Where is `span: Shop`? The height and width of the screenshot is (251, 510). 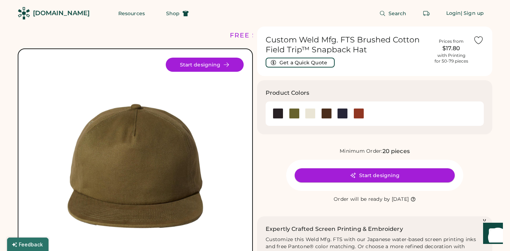 span: Shop is located at coordinates (173, 13).